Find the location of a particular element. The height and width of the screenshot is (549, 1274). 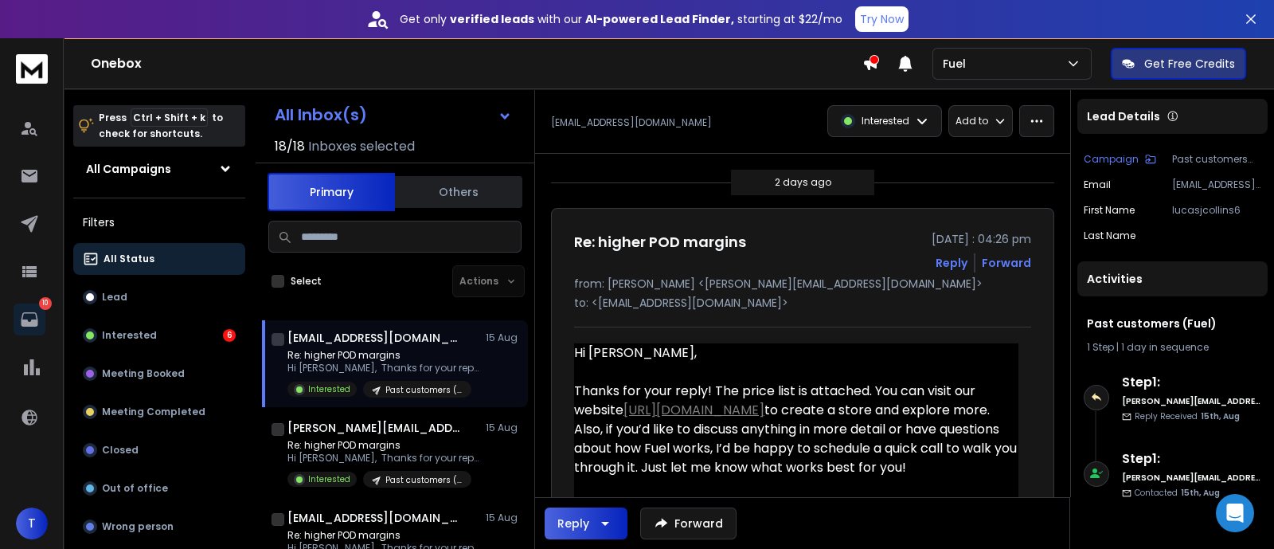

button: Wrong person is located at coordinates (159, 526).